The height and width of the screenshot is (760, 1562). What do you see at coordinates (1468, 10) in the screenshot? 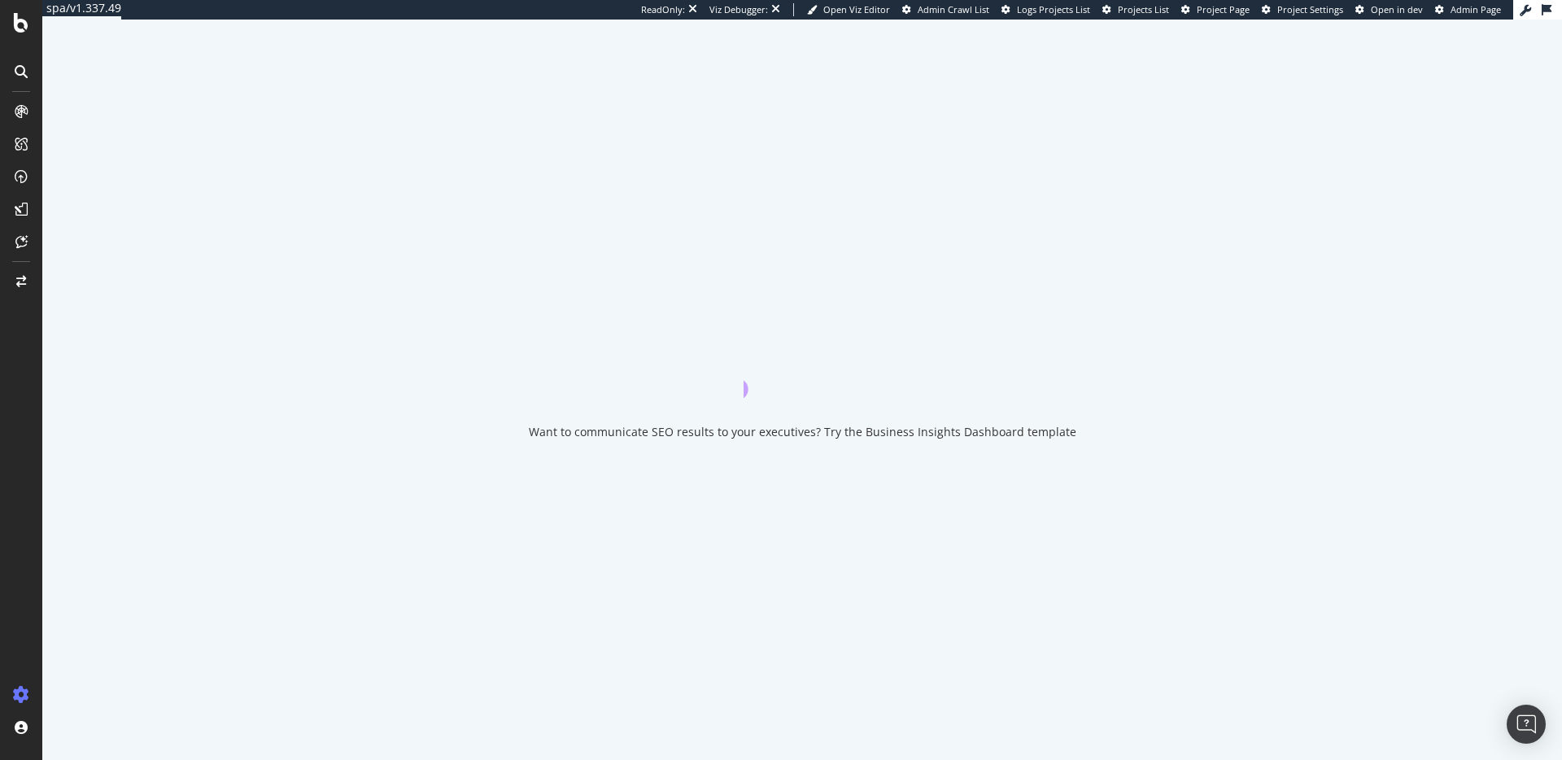
I see `a: Admin Page` at bounding box center [1468, 10].